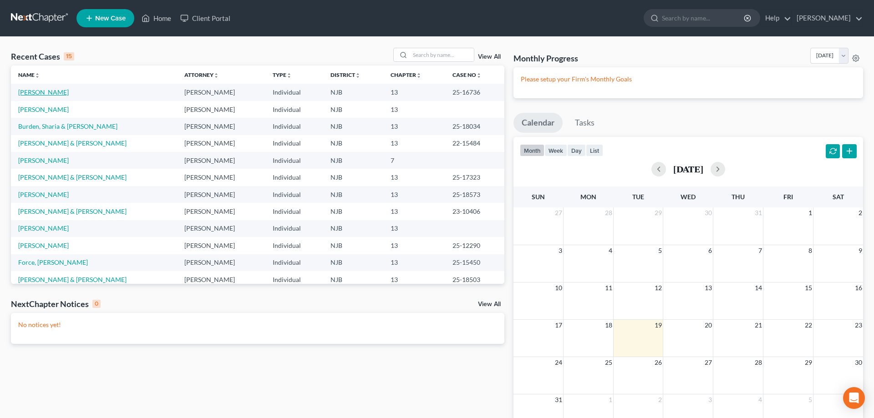 This screenshot has height=418, width=874. I want to click on a: Typeunfold_more, so click(282, 75).